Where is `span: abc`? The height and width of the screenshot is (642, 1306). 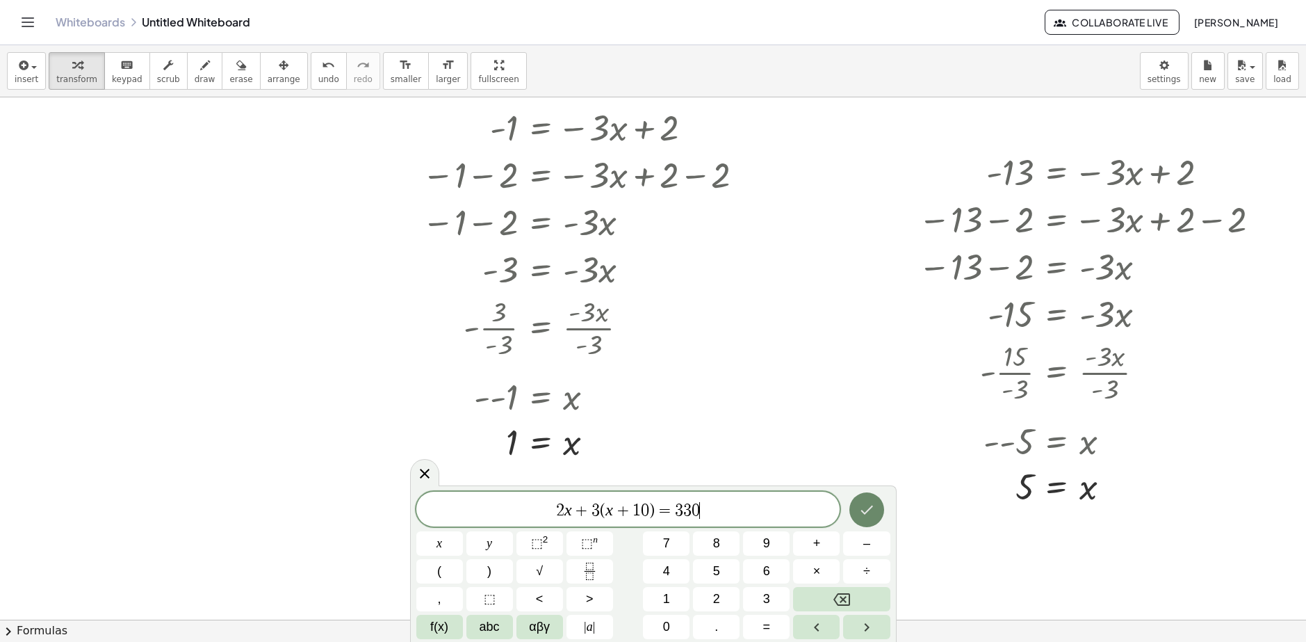 span: abc is located at coordinates (489, 626).